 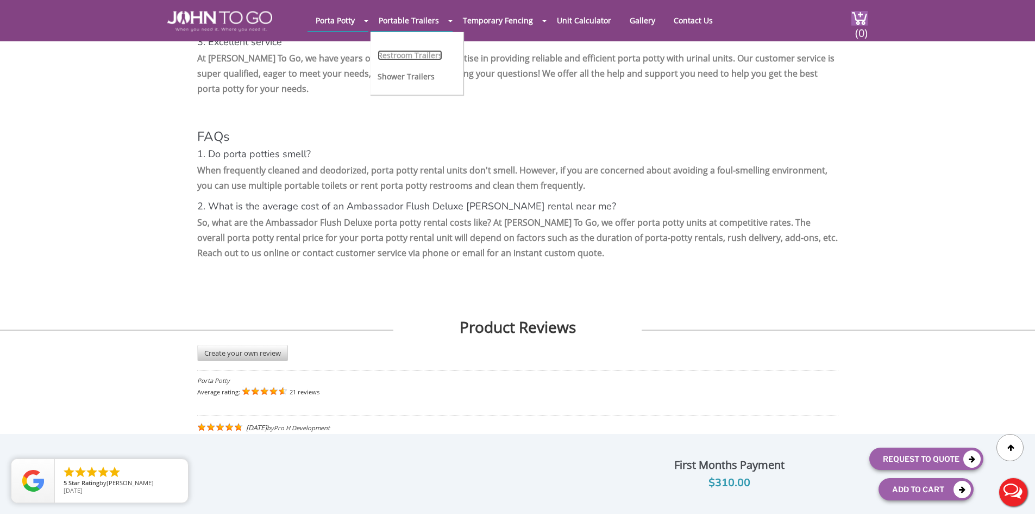 I want to click on img: Review Rating, so click(x=33, y=481).